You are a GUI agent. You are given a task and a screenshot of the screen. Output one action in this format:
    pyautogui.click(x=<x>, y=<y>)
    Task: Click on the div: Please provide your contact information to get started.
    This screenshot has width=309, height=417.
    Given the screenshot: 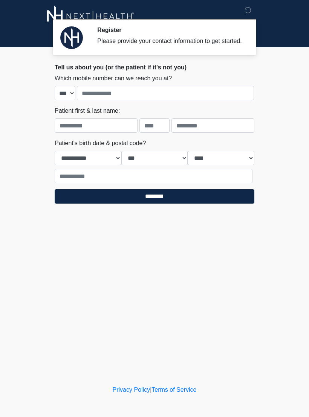 What is the action you would take?
    pyautogui.click(x=170, y=41)
    